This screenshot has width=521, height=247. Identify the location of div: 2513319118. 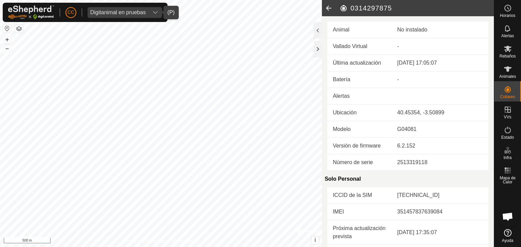
(440, 163).